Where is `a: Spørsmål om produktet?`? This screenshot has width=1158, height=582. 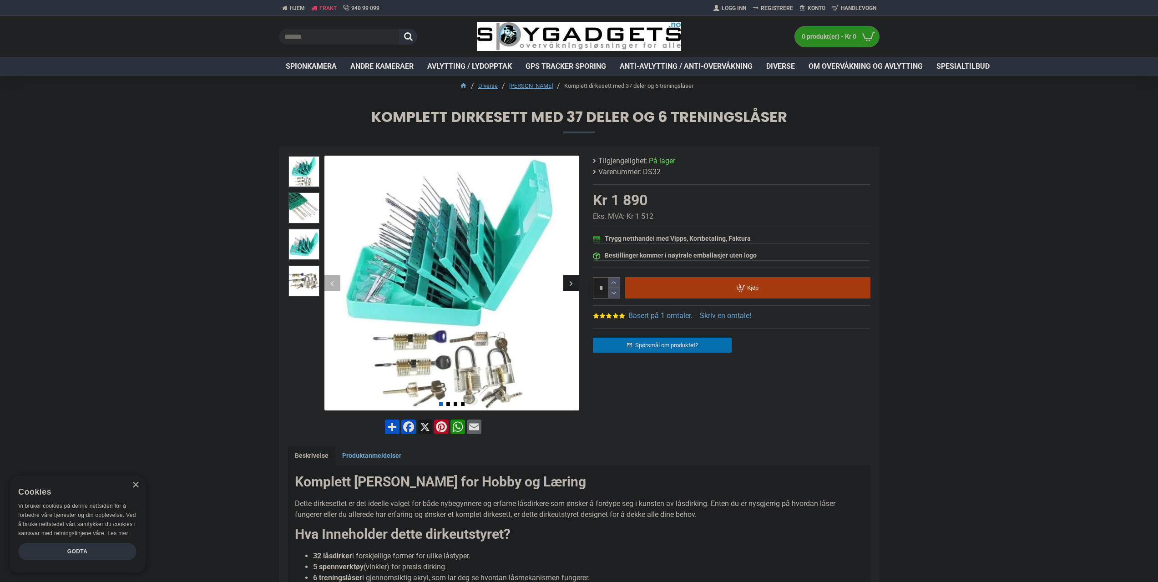 a: Spørsmål om produktet? is located at coordinates (662, 345).